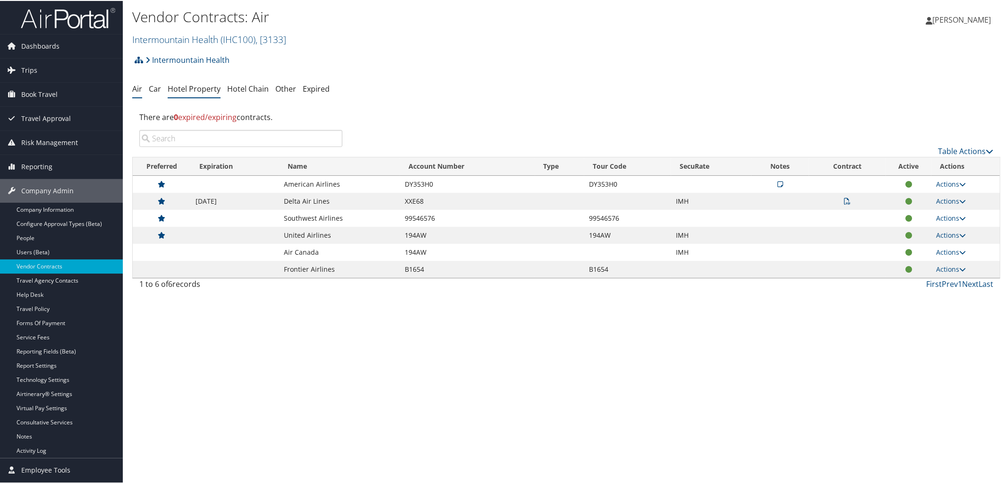 The image size is (1006, 483). Describe the element at coordinates (316, 88) in the screenshot. I see `a: Expired` at that location.